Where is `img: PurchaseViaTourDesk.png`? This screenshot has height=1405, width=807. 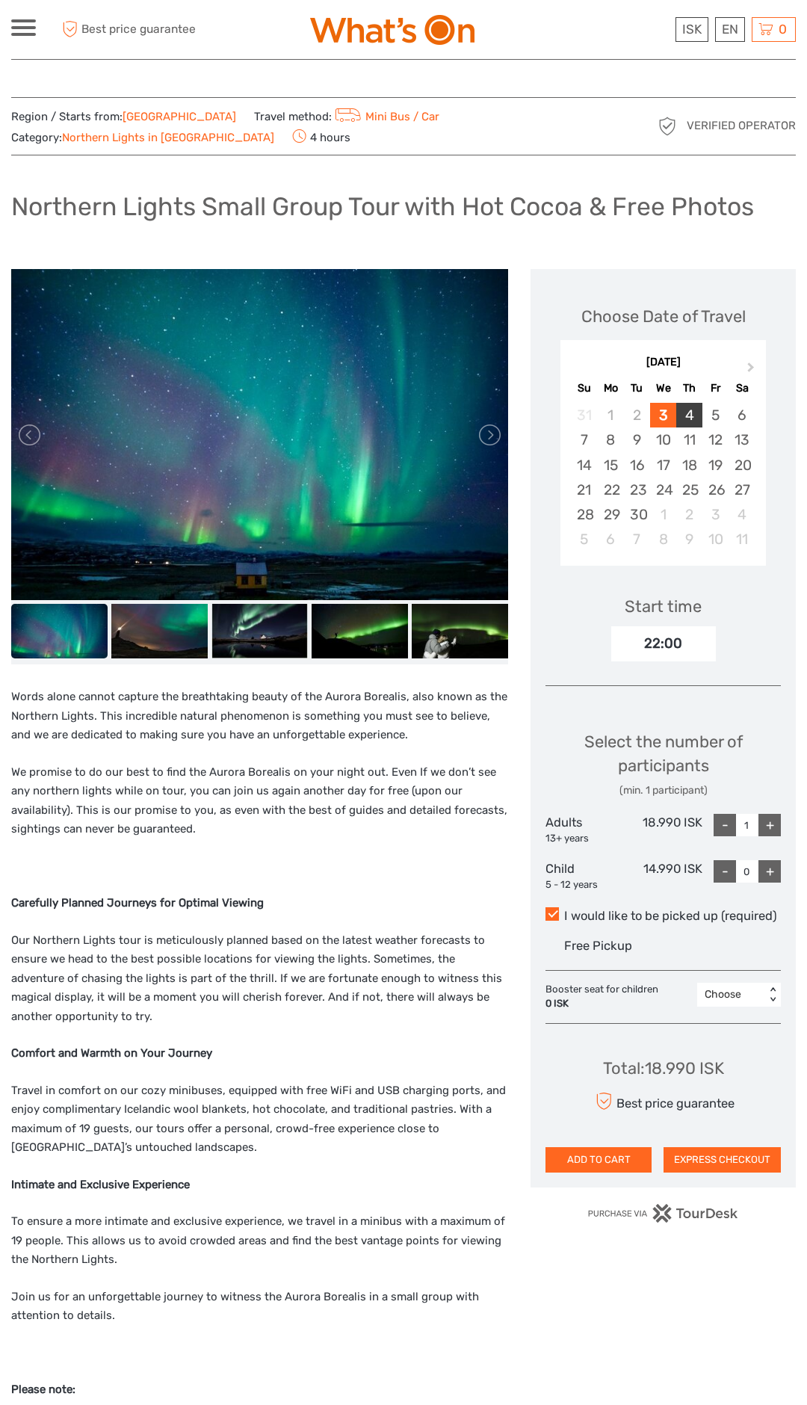 img: PurchaseViaTourDesk.png is located at coordinates (663, 1213).